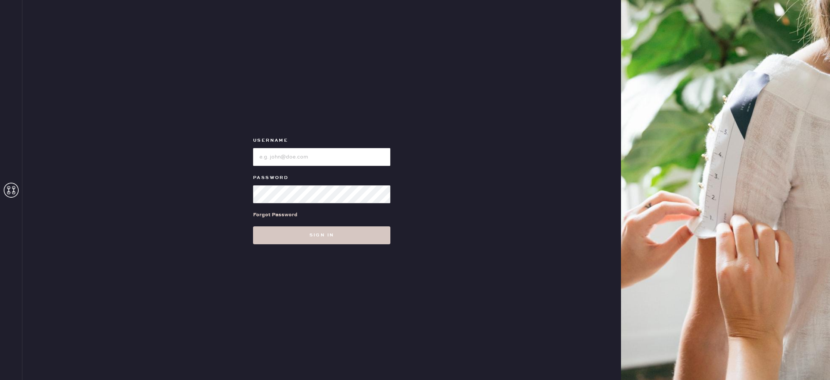 The image size is (830, 380). What do you see at coordinates (322, 178) in the screenshot?
I see `label: Password` at bounding box center [322, 178].